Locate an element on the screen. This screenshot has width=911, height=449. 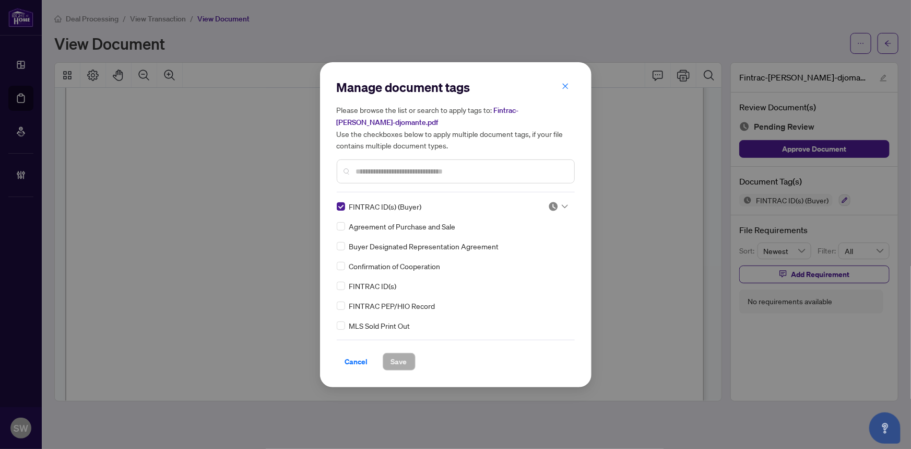
h2: Manage document tags is located at coordinates (456, 87).